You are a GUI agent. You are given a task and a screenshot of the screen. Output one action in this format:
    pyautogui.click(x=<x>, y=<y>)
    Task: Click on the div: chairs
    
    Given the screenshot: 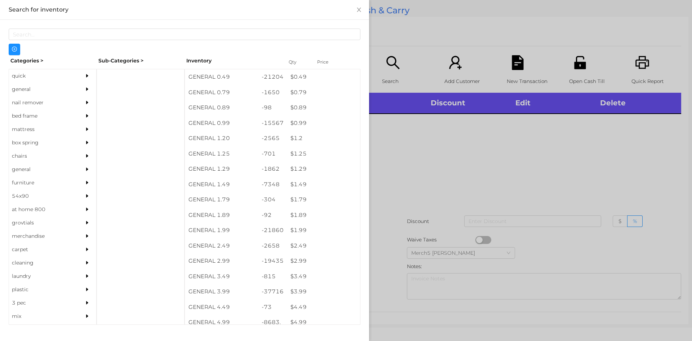 What is the action you would take?
    pyautogui.click(x=42, y=156)
    